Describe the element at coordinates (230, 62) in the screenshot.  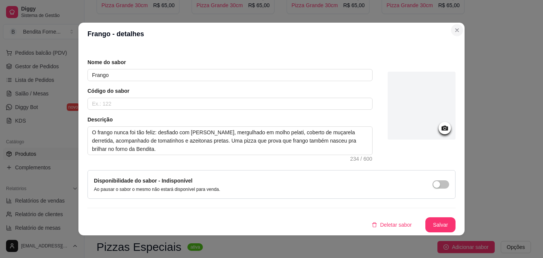
I see `article: Nome do sabor` at that location.